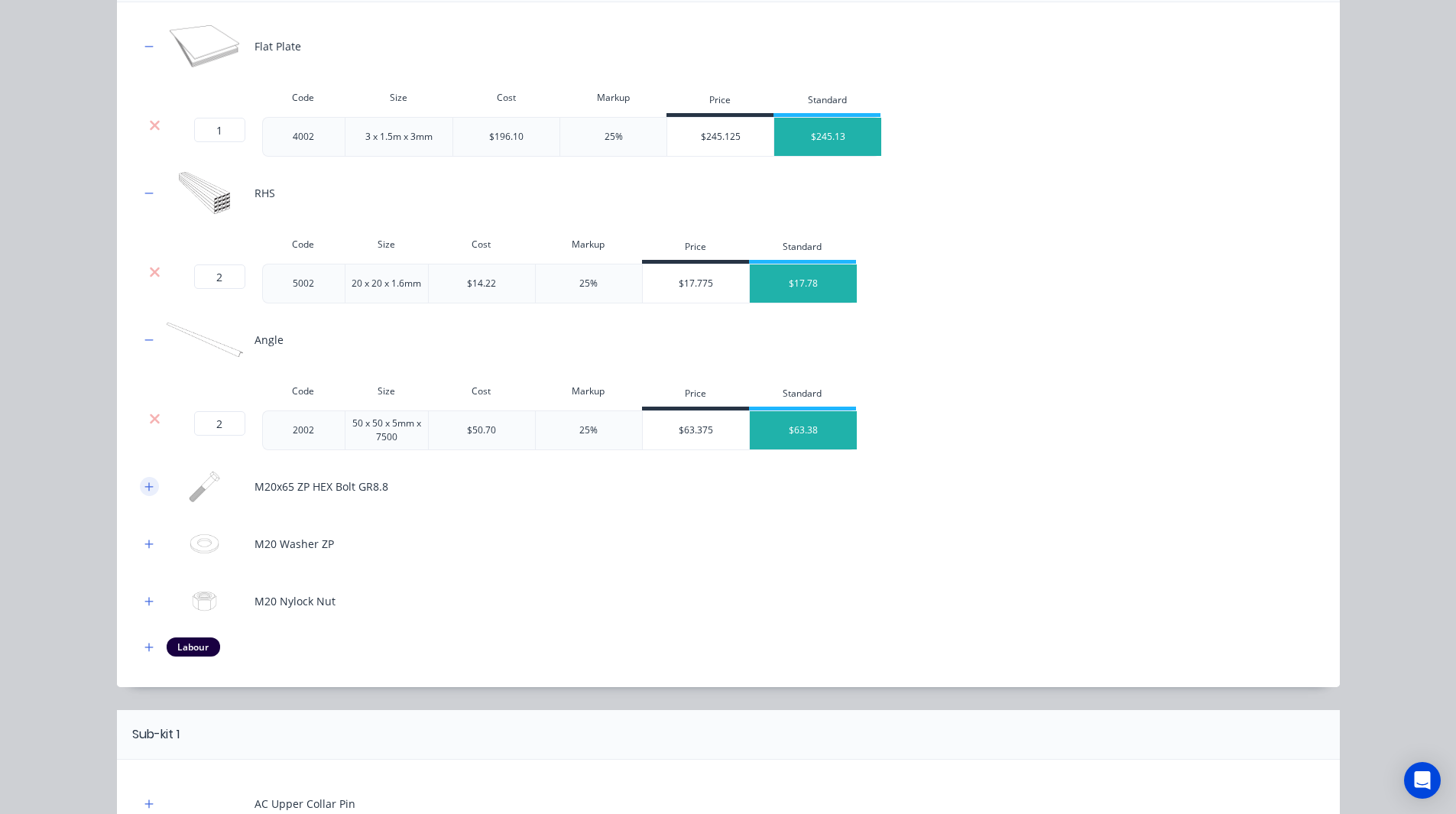 The width and height of the screenshot is (1456, 814). Describe the element at coordinates (204, 544) in the screenshot. I see `img: M20 Washer ZP` at that location.